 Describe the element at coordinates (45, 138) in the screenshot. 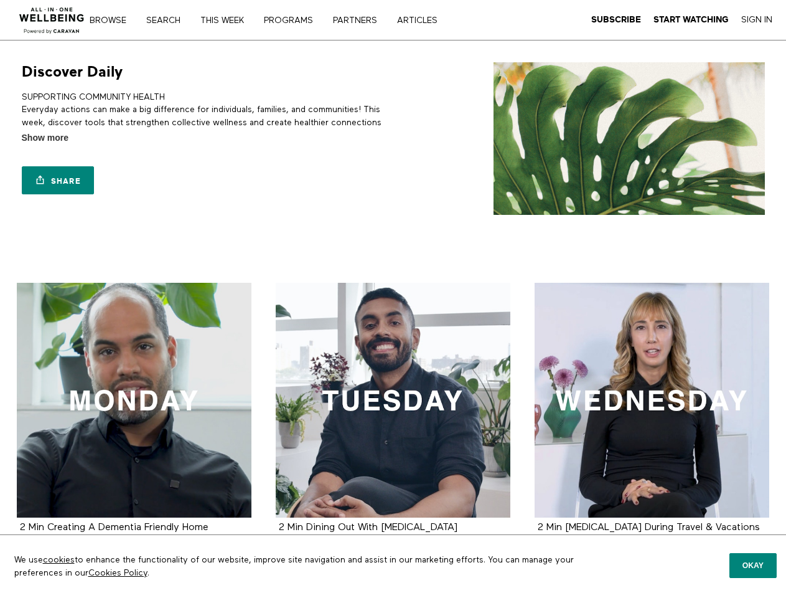

I see `span: Show more` at that location.